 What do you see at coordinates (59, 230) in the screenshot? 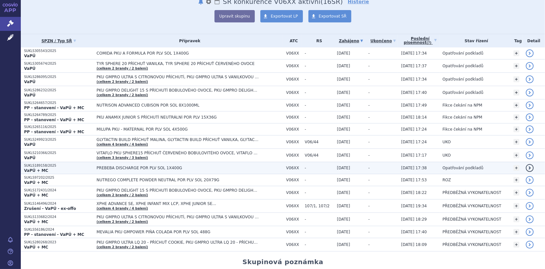
I see `p: SUKLS56186/2024` at bounding box center [59, 230].